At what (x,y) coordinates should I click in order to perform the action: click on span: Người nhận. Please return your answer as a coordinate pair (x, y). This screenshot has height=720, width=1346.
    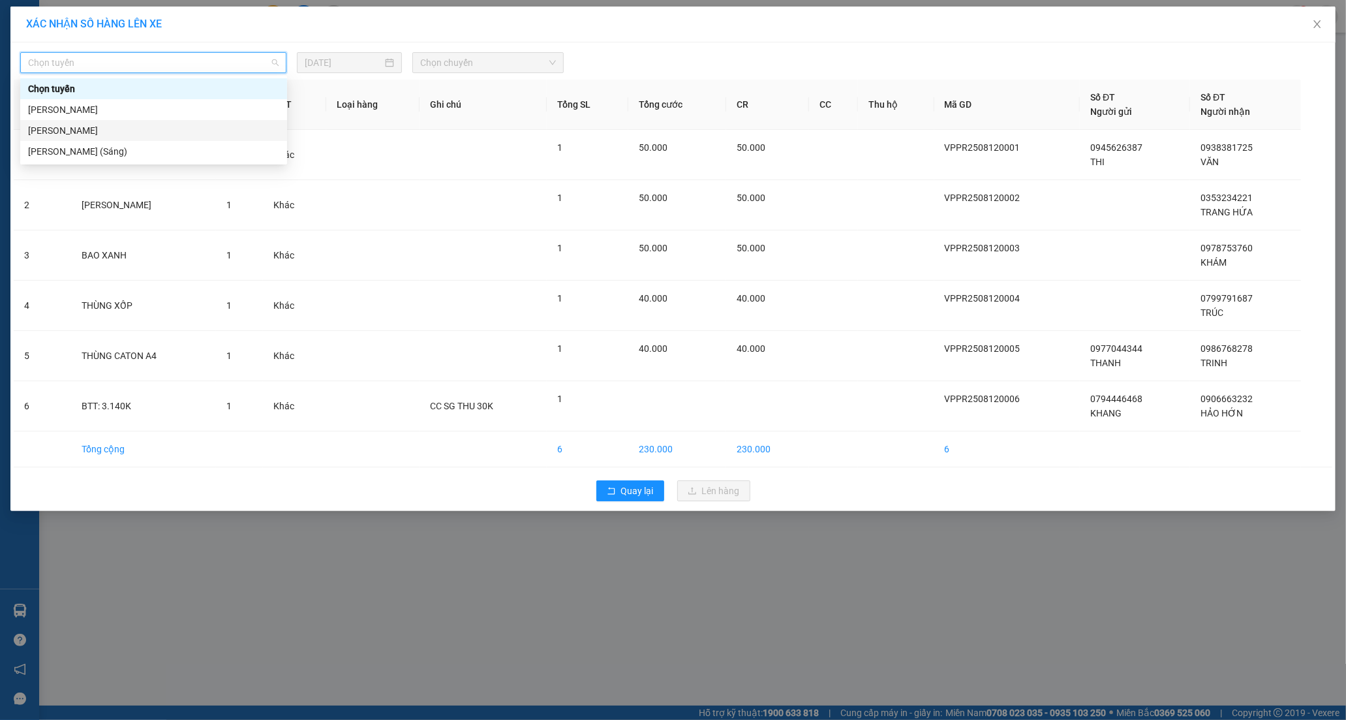
    Looking at the image, I should click on (1225, 112).